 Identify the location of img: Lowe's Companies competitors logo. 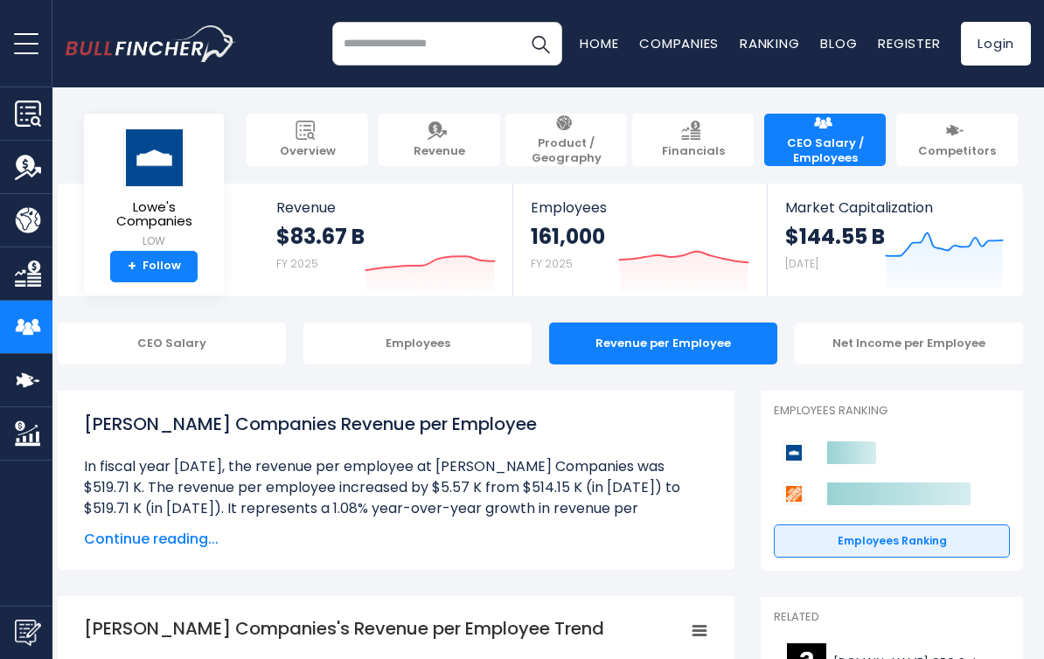
(794, 453).